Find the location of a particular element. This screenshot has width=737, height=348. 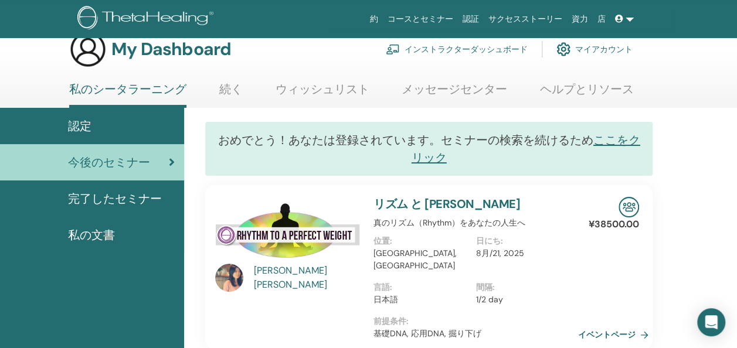

p: 日にち : is located at coordinates (523, 241).